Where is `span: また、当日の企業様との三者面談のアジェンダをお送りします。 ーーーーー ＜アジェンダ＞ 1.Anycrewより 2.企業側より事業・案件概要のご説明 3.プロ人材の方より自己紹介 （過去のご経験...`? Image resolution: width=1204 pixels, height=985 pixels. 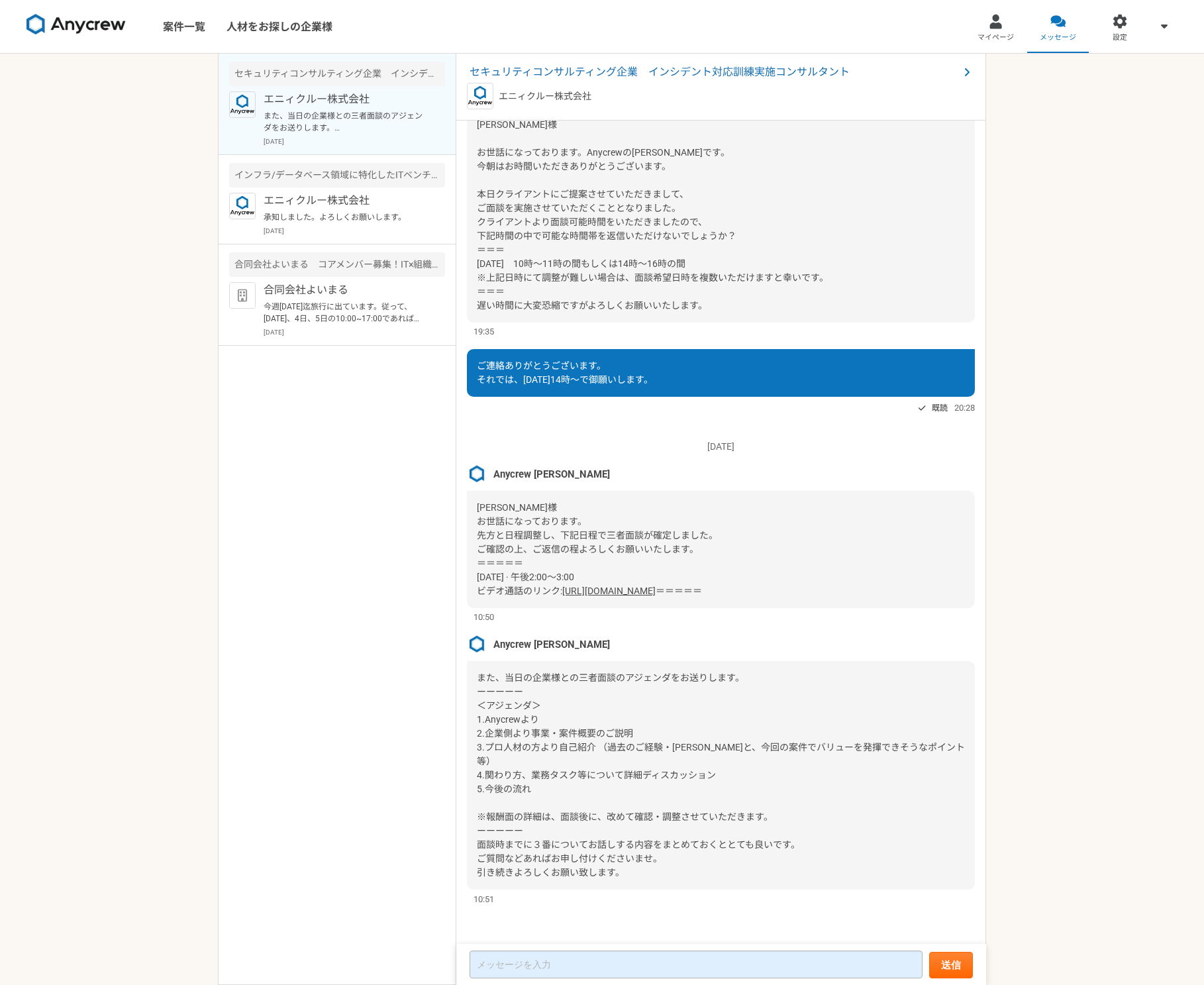
span: また、当日の企業様との三者面談のアジェンダをお送りします。 ーーーーー ＜アジェンダ＞ 1.Anycrewより 2.企業側より事業・案件概要のご説明 3.プロ人材の方より自己紹介 （過去のご経験... is located at coordinates (720, 774).